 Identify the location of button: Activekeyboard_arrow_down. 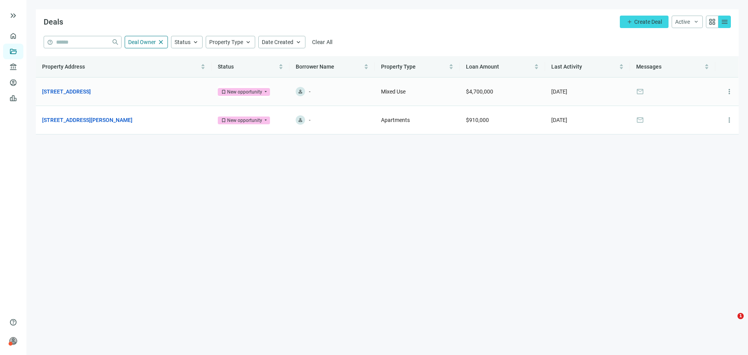
(687, 22).